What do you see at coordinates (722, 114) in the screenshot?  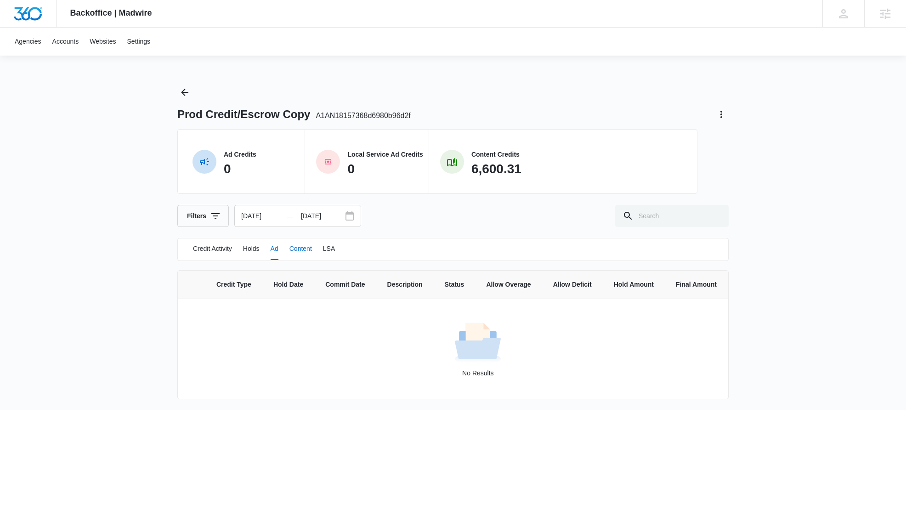 I see `button: Actions` at bounding box center [722, 114].